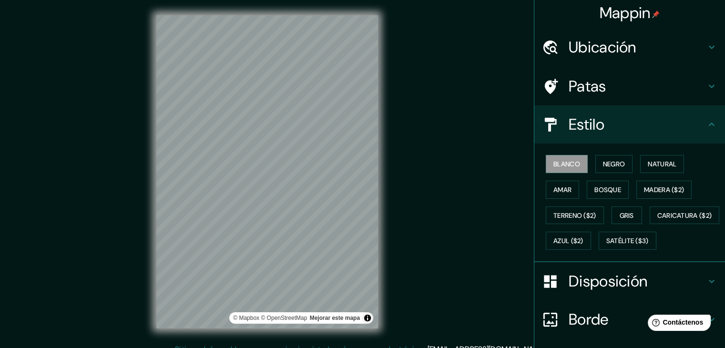 This screenshot has width=725, height=348. I want to click on font: Blanco, so click(567, 164).